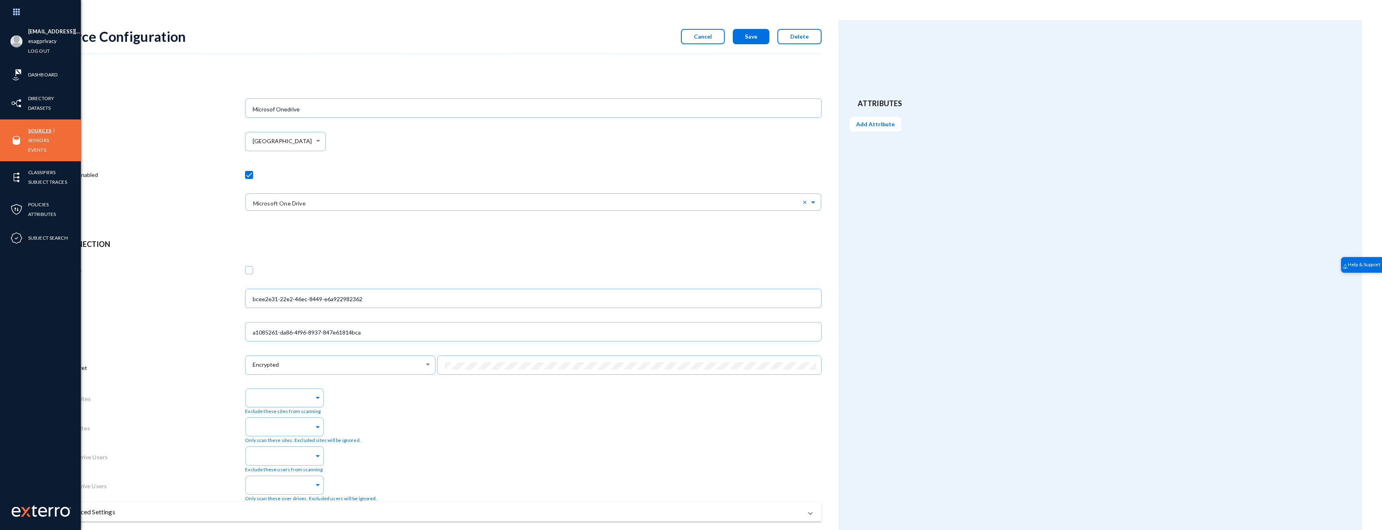 The width and height of the screenshot is (1382, 530). I want to click on span: Encrypted, so click(266, 364).